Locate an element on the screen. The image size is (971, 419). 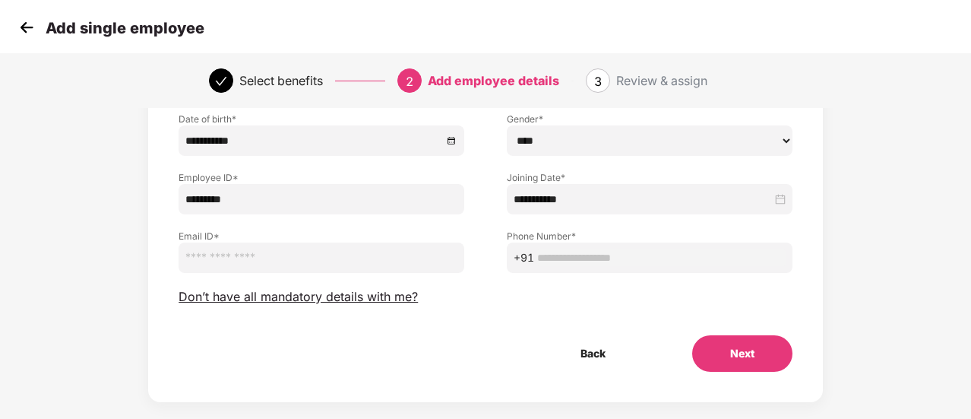
label: Phone Number is located at coordinates (650, 236).